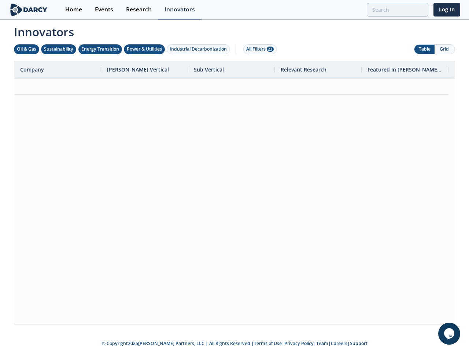 The image size is (469, 352). I want to click on a: Privacy Policy, so click(299, 343).